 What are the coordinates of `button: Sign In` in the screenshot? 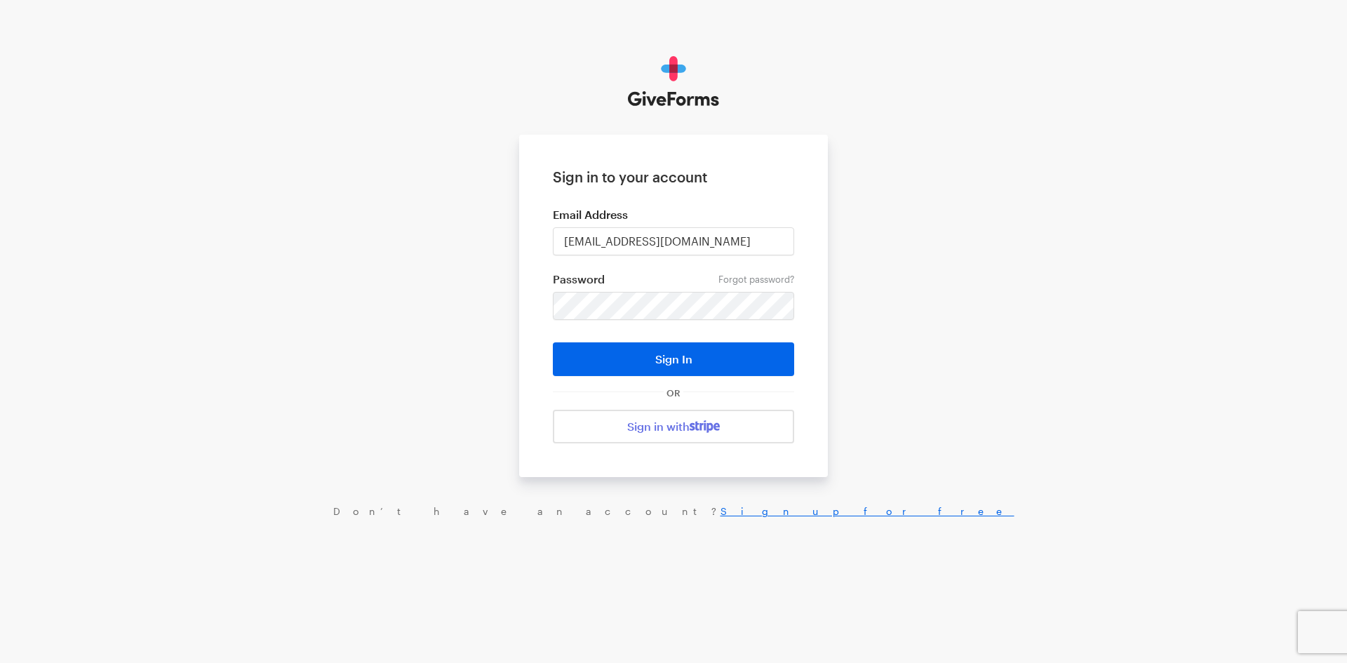 It's located at (673, 359).